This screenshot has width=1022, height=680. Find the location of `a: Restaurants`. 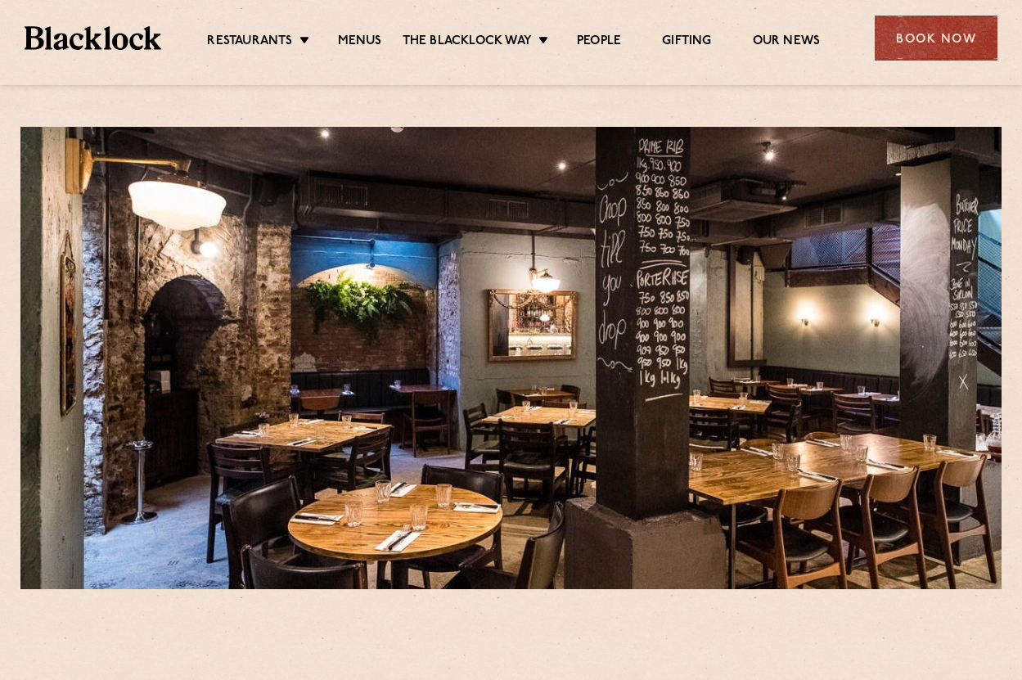

a: Restaurants is located at coordinates (250, 43).